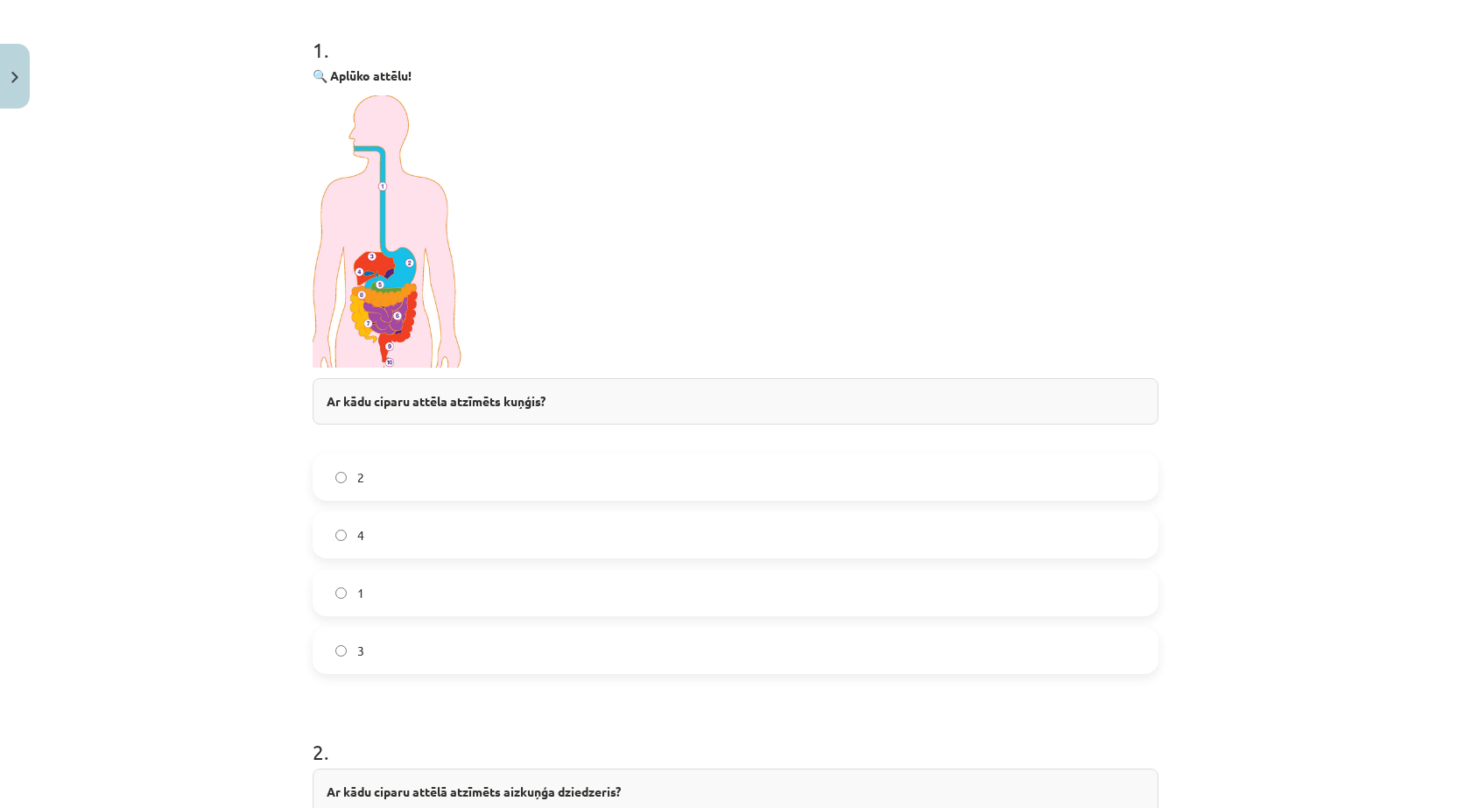  What do you see at coordinates (436, 401) in the screenshot?
I see `strong: Ar kādu ciparu attēla atzīmēts kuņģis?` at bounding box center [436, 401].